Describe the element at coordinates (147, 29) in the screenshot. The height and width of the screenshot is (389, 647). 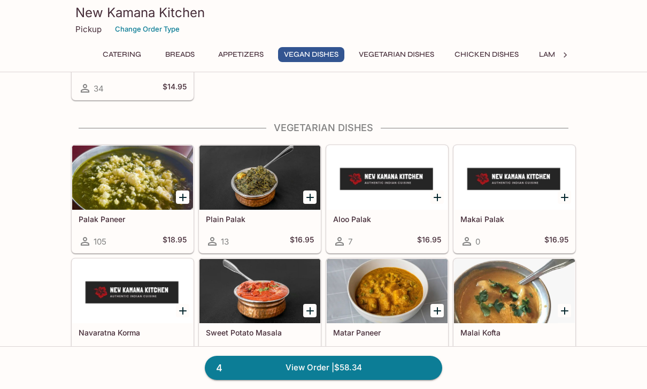
I see `button: Change Order Type` at that location.